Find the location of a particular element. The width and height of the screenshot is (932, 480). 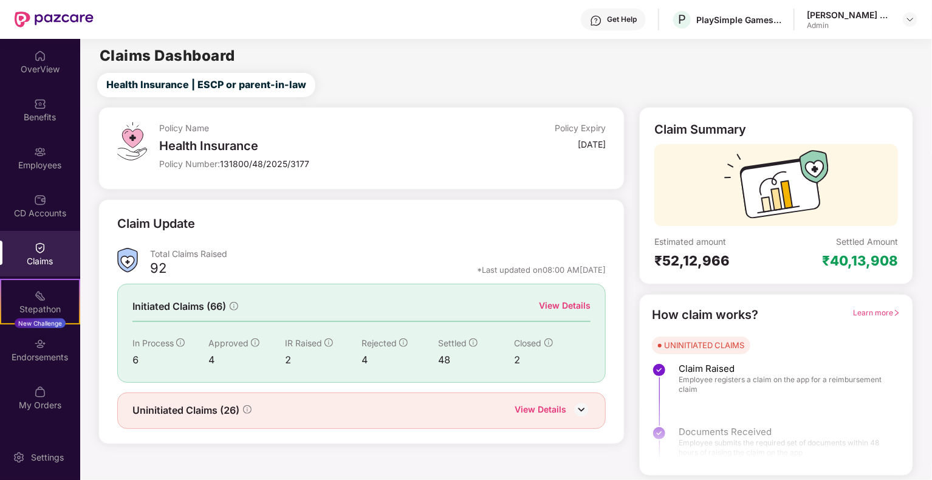

img: ClaimsSummaryIcon is located at coordinates (128, 260).